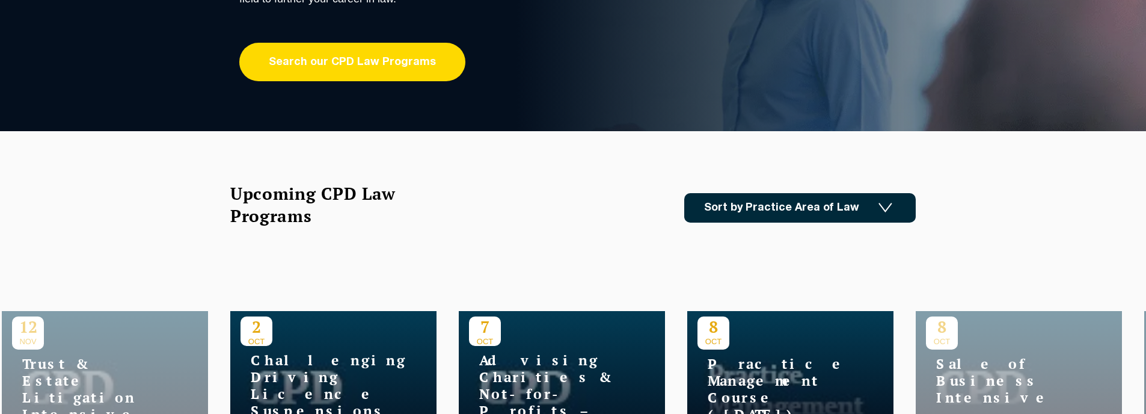 The image size is (1146, 414). I want to click on p: 7, so click(485, 327).